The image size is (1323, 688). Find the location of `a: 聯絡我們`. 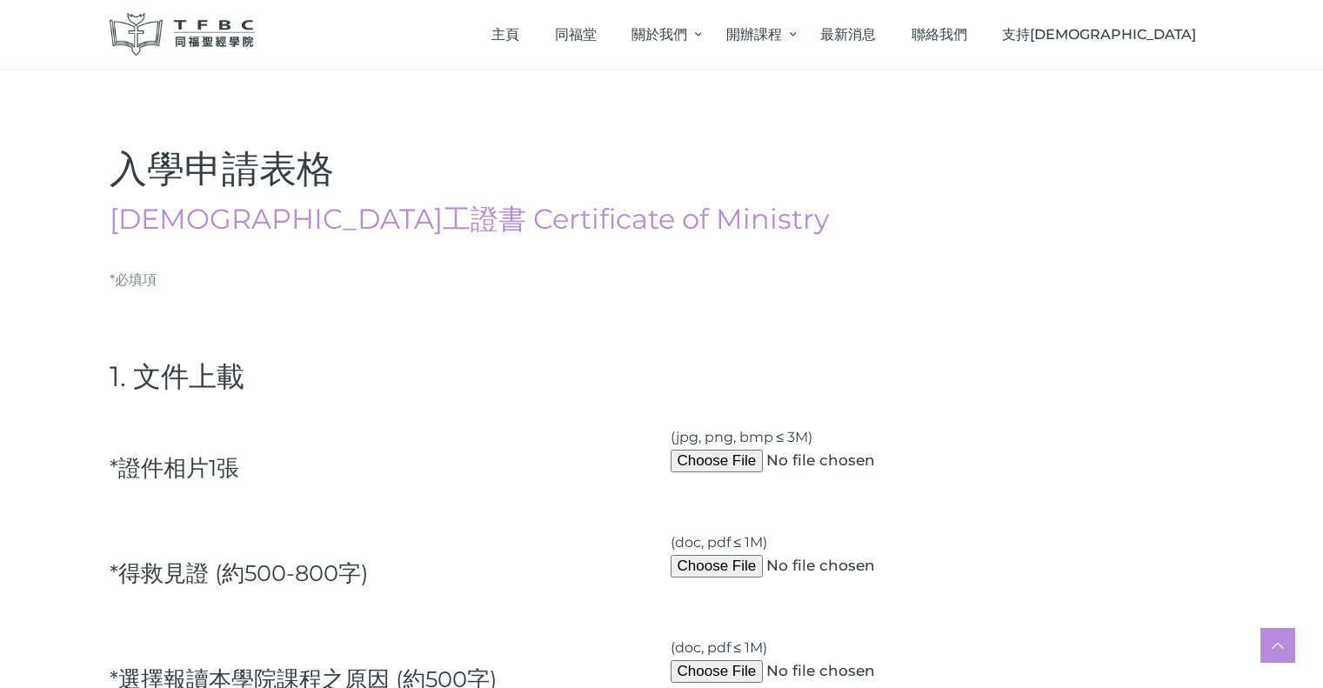

a: 聯絡我們 is located at coordinates (938, 34).